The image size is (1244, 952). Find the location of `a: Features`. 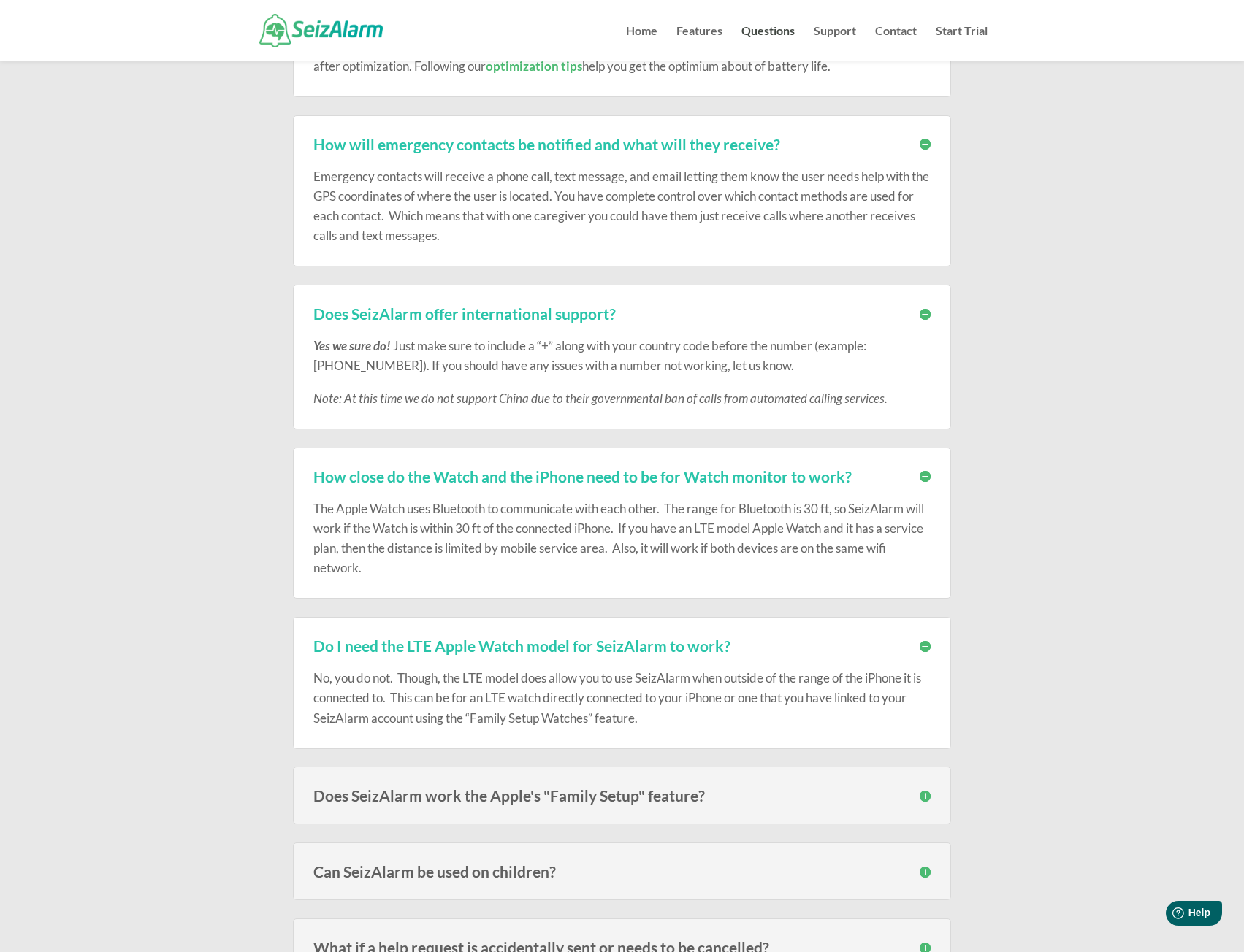

a: Features is located at coordinates (699, 43).